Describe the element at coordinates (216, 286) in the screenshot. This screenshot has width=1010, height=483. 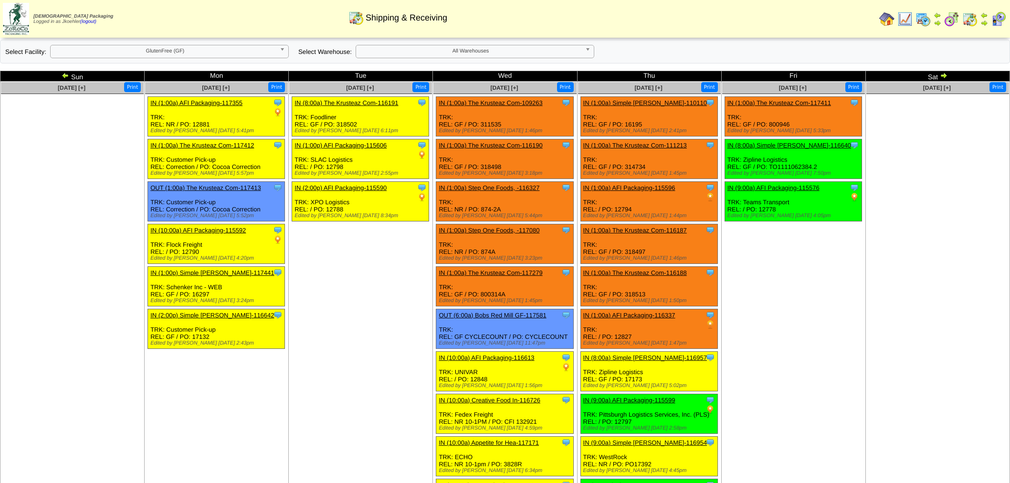
I see `div: TRK: Schenker Inc - WEB REL: GF / PO: 16297` at that location.